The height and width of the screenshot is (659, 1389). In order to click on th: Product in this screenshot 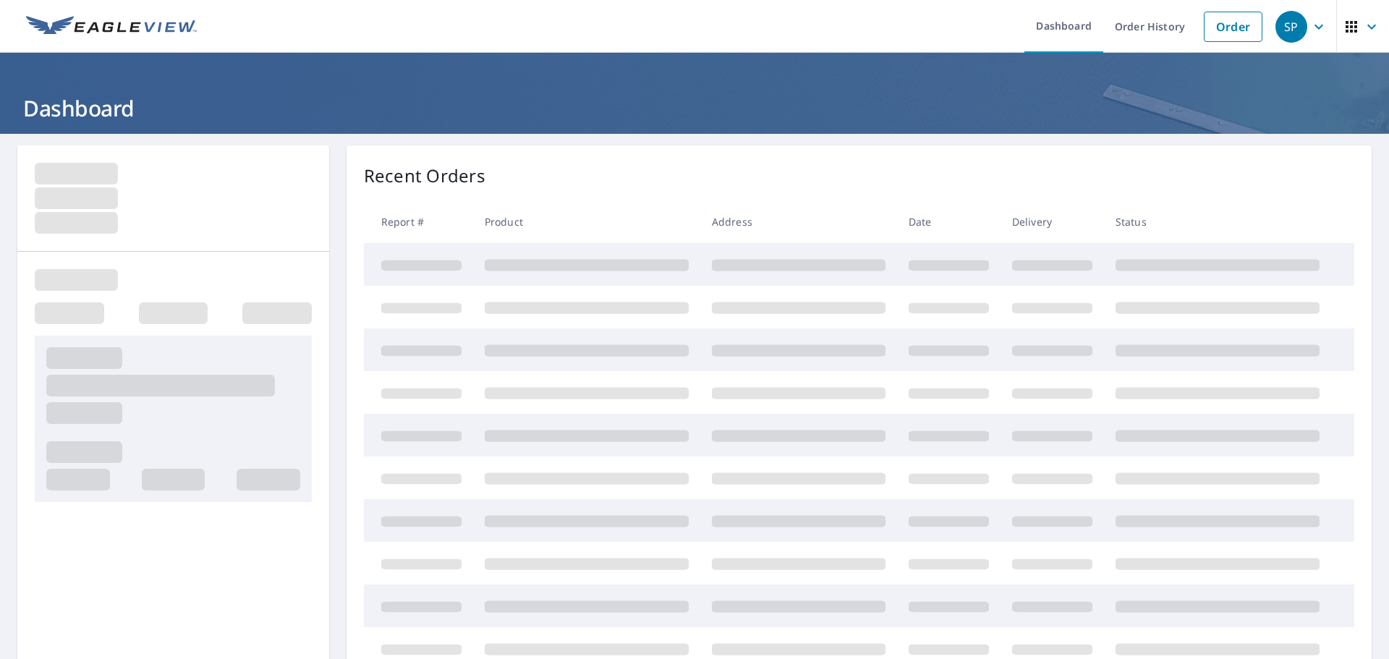, I will do `click(587, 221)`.